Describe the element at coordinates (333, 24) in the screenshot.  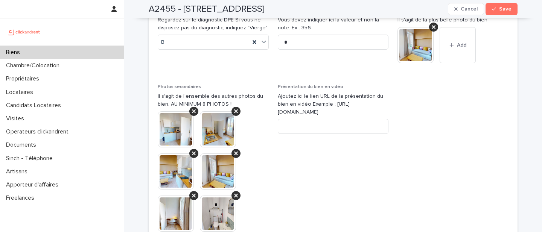
I see `p: Vous devez indiquer ici la valeur et non la note. Ex : 356` at that location.